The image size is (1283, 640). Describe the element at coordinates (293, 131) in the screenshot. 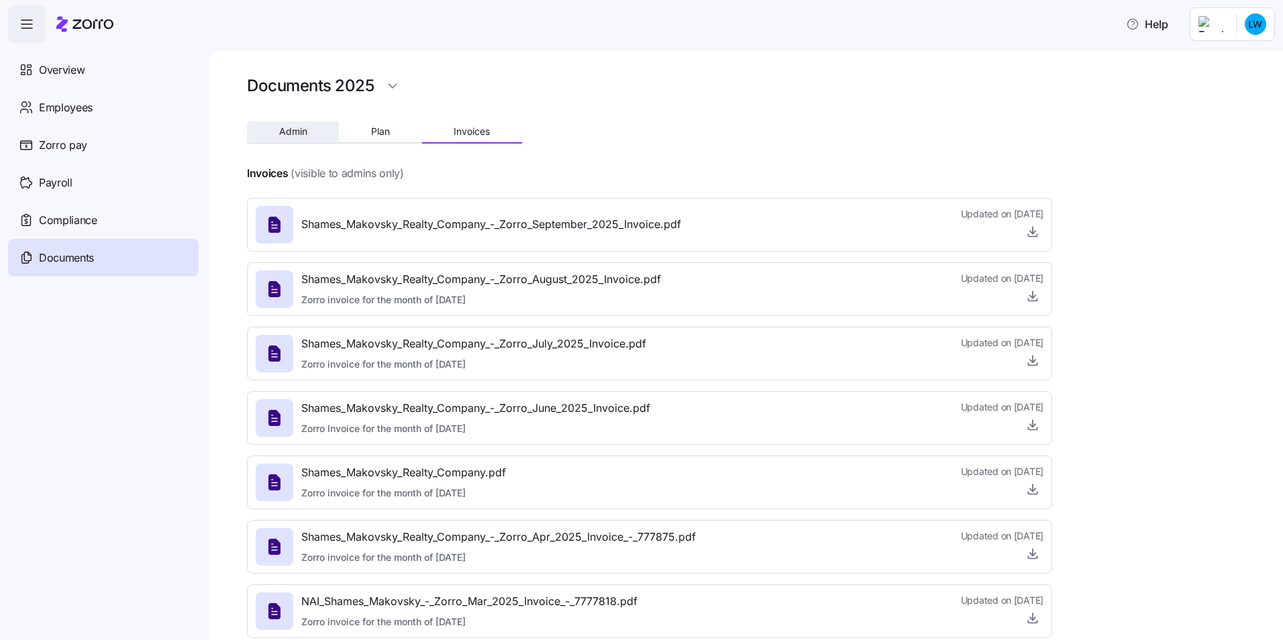

I see `span: Admin` at that location.